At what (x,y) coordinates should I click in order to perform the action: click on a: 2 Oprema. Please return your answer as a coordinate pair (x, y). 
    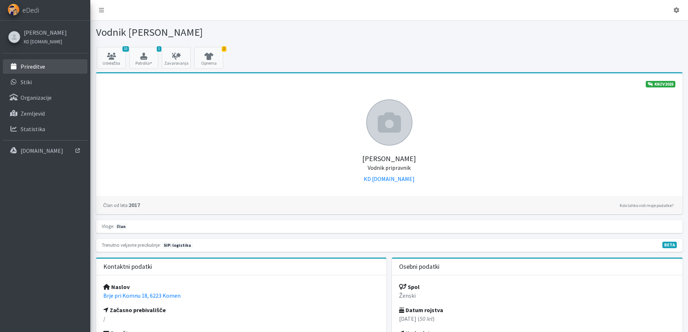
    Looking at the image, I should click on (209, 58).